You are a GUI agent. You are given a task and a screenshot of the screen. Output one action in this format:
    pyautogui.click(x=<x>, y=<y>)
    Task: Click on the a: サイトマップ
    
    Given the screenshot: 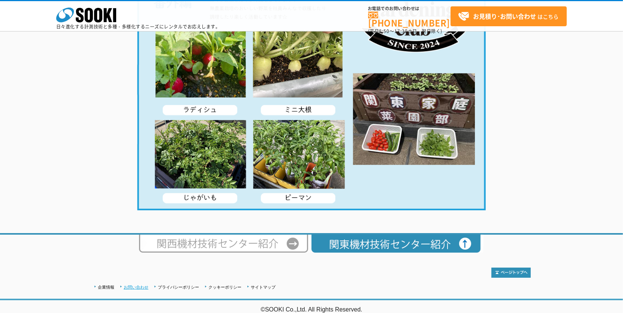 What is the action you would take?
    pyautogui.click(x=263, y=287)
    